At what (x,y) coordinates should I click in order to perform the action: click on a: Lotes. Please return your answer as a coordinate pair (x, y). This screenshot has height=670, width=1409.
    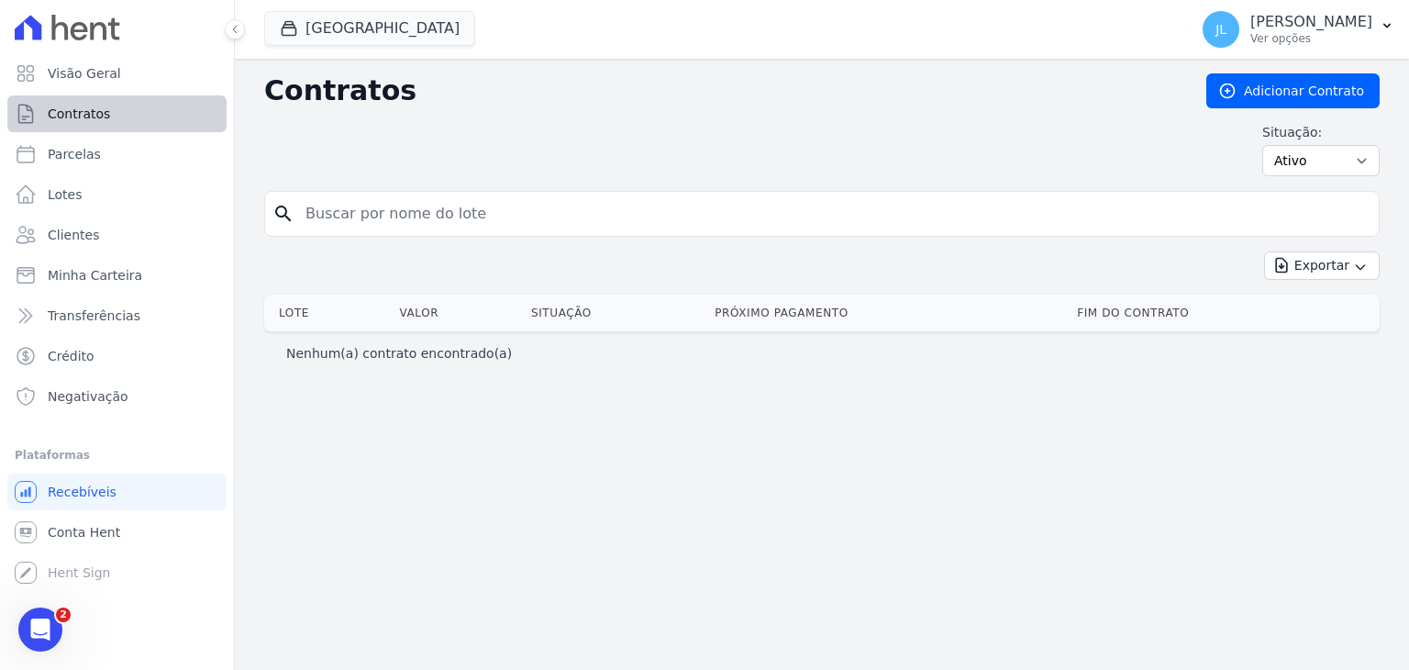
    Looking at the image, I should click on (116, 194).